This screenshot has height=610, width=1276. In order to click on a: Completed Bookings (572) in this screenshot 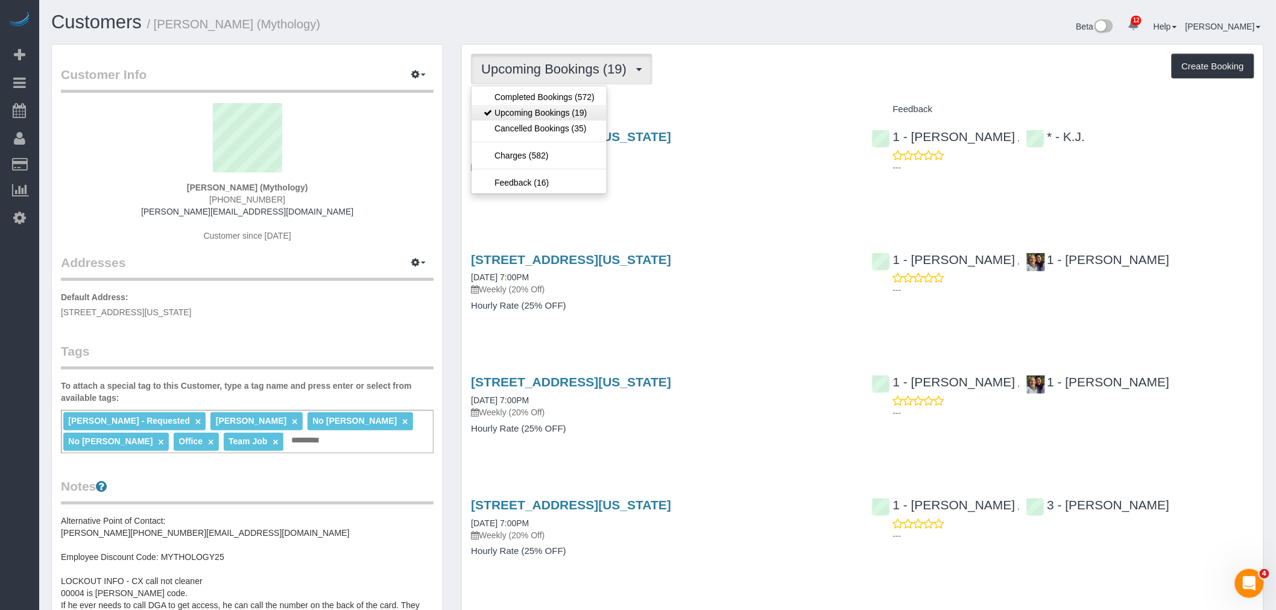, I will do `click(539, 97)`.